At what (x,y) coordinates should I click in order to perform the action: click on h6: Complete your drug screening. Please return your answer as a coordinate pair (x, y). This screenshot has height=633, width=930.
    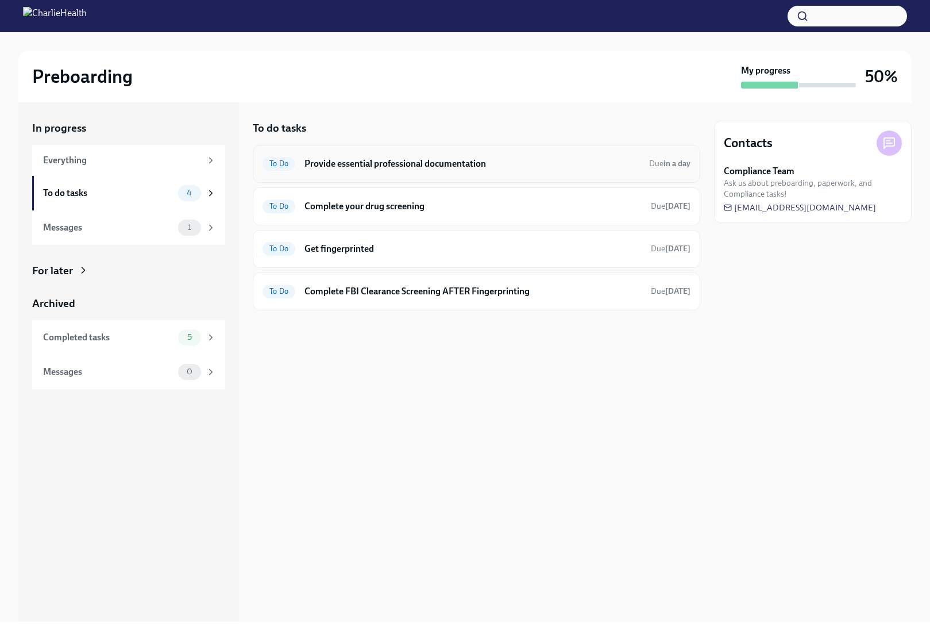
    Looking at the image, I should click on (473, 206).